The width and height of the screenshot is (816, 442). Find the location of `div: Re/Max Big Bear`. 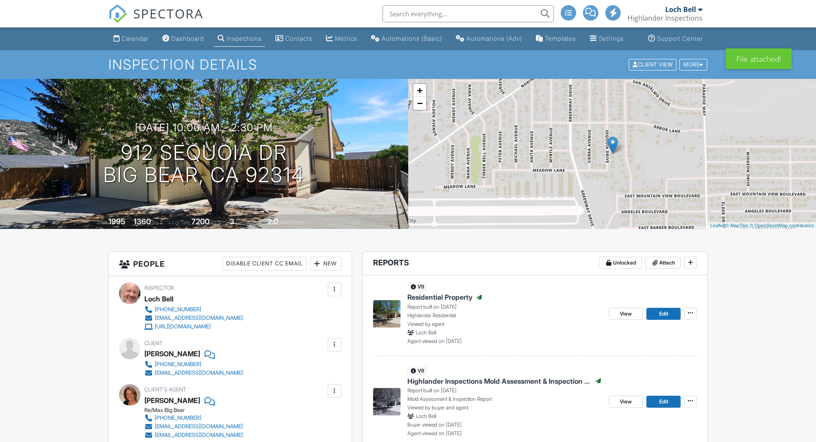

div: Re/Max Big Bear is located at coordinates (197, 410).